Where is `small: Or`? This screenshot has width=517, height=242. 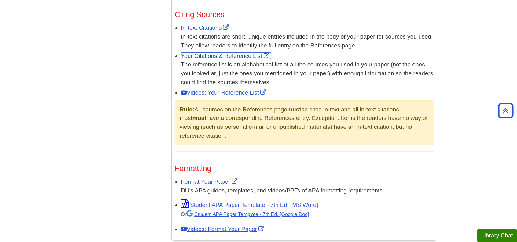 small: Or is located at coordinates (245, 214).